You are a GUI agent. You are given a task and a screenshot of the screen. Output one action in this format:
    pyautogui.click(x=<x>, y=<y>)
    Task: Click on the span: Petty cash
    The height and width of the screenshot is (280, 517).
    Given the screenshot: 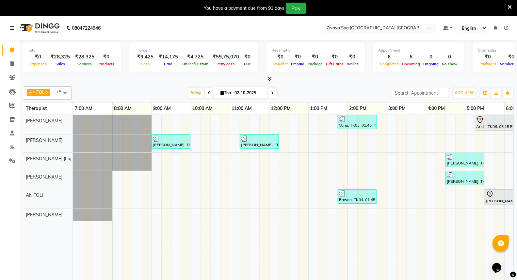 What is the action you would take?
    pyautogui.click(x=226, y=64)
    